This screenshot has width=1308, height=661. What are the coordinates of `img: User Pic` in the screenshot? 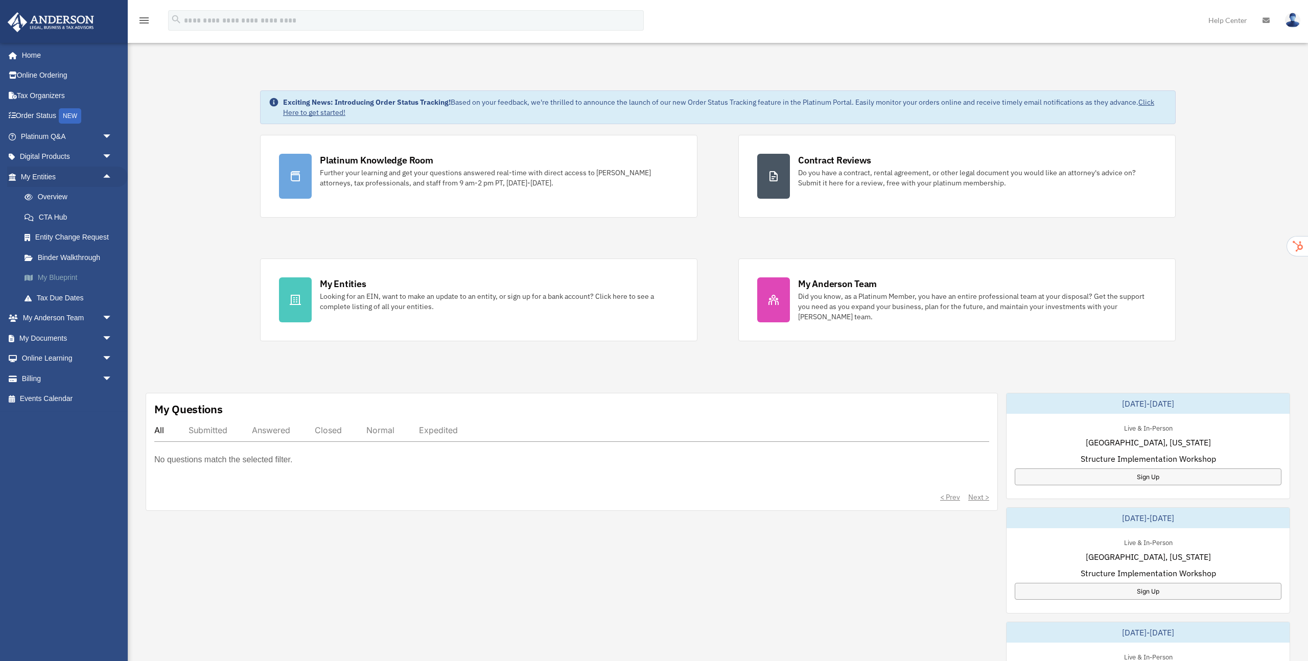 It's located at (1293, 20).